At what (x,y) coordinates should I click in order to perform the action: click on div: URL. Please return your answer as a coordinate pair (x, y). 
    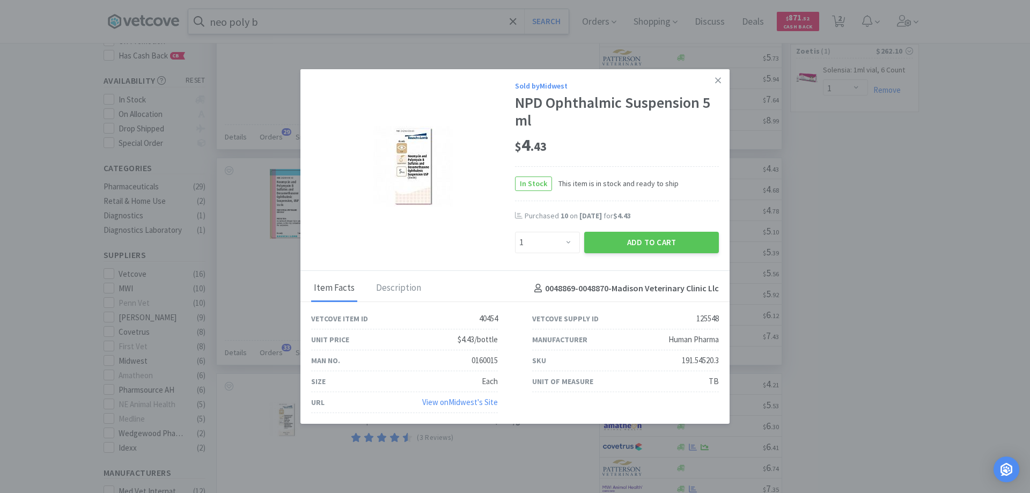
    Looking at the image, I should click on (318, 402).